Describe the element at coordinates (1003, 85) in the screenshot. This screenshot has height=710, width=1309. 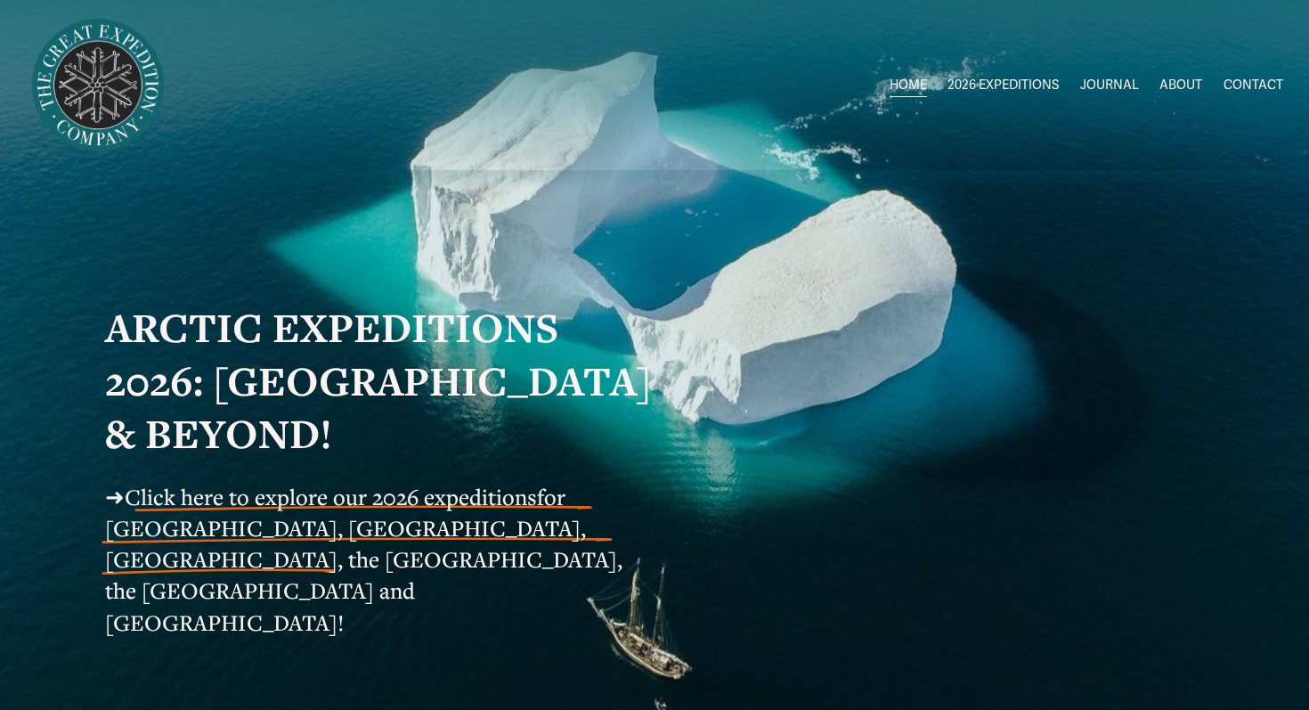
I see `a: folder dropdown` at that location.